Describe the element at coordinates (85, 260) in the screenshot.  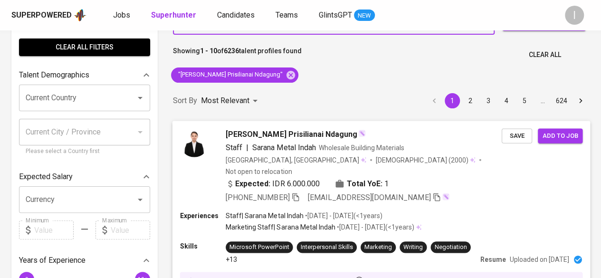
I see `div: Years of Experience` at that location.